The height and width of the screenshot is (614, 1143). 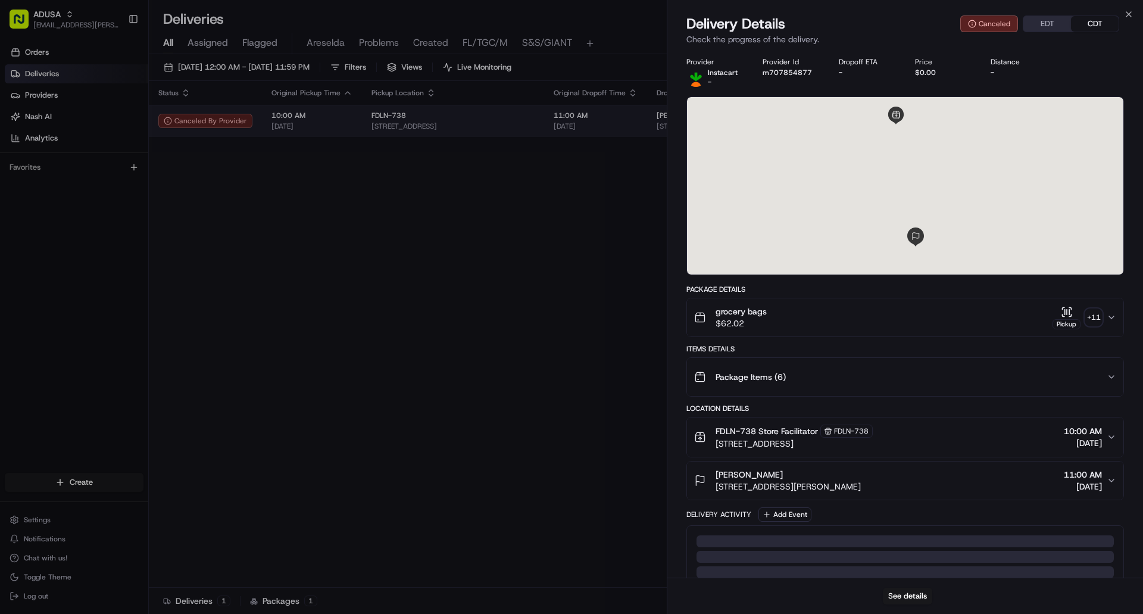 I want to click on button: grocery bags$62.02Pickup+11, so click(x=905, y=317).